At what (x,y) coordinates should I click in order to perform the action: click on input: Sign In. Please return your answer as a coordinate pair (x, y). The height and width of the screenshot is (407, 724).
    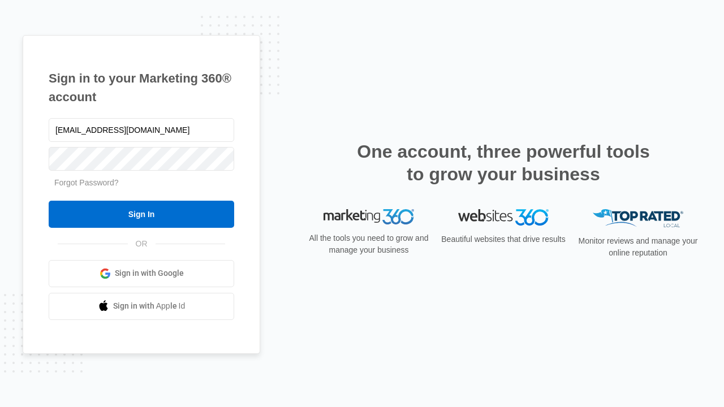
    Looking at the image, I should click on (141, 214).